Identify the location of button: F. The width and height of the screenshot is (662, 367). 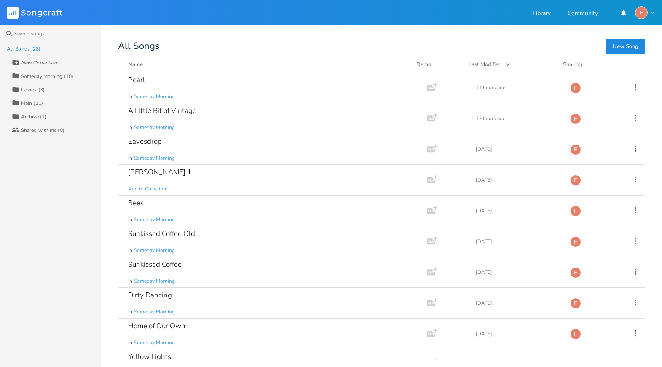
(645, 13).